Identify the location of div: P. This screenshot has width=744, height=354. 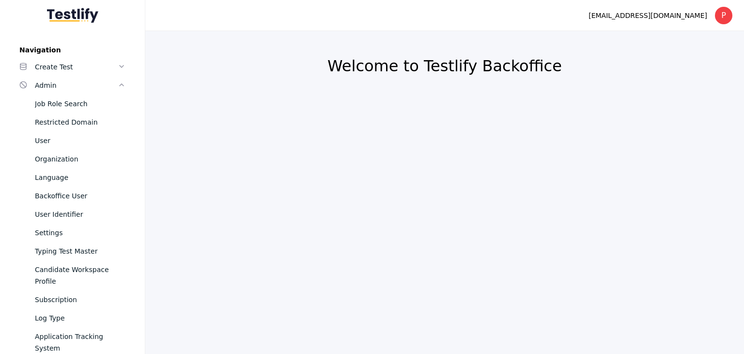
(724, 16).